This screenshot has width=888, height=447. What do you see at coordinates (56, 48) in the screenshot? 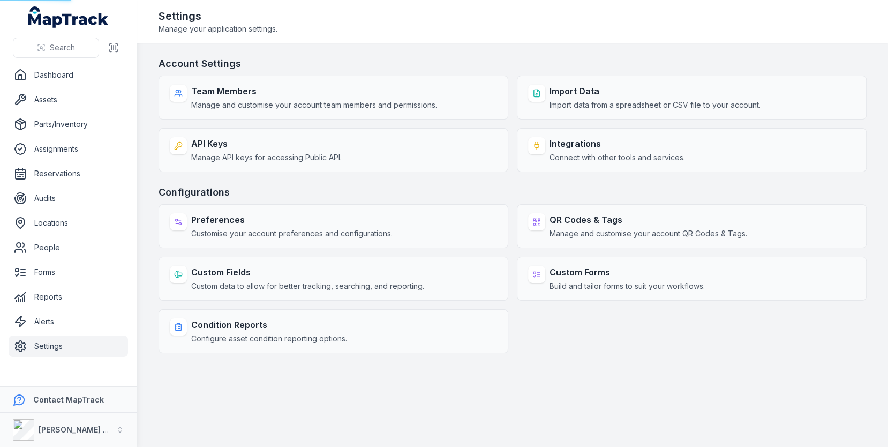
I see `button: Search` at bounding box center [56, 48].